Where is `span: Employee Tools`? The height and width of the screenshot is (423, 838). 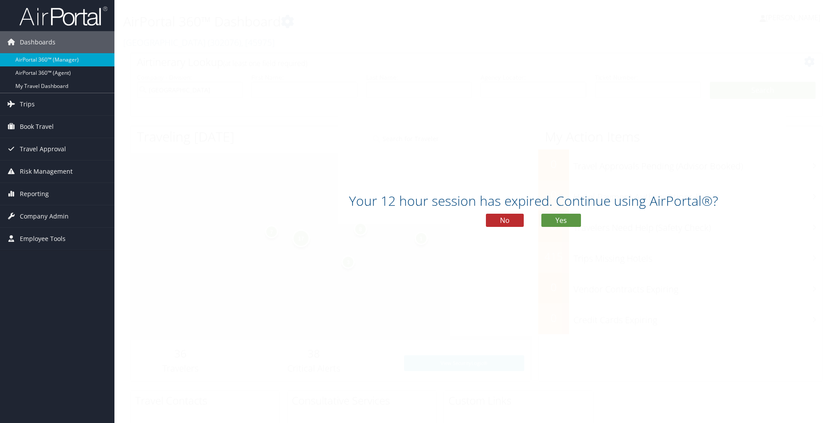 span: Employee Tools is located at coordinates (43, 239).